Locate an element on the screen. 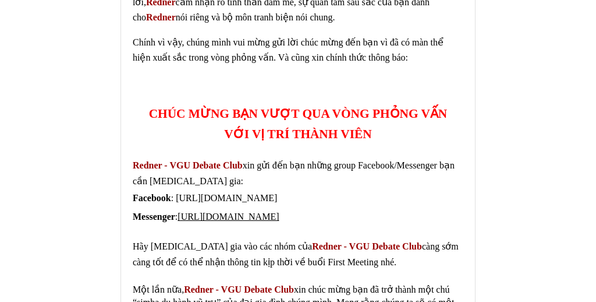  span: Chính vì vậy, chúng mình vui mừng gửi lời chúc mừng đến bạn vì đã có màn thể hiện xuất sắc trong ... is located at coordinates (289, 50).